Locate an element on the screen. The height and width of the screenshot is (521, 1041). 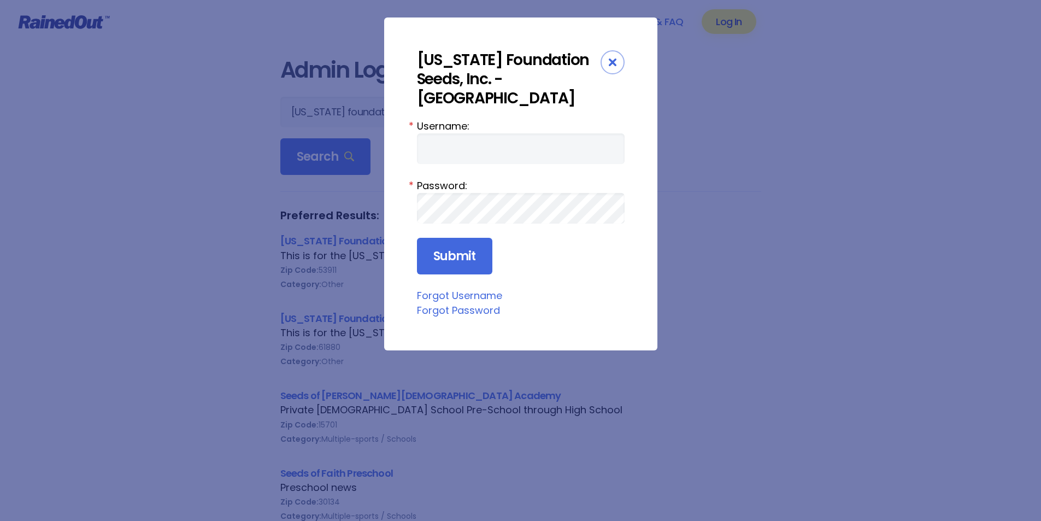
label: Password: is located at coordinates (521, 185).